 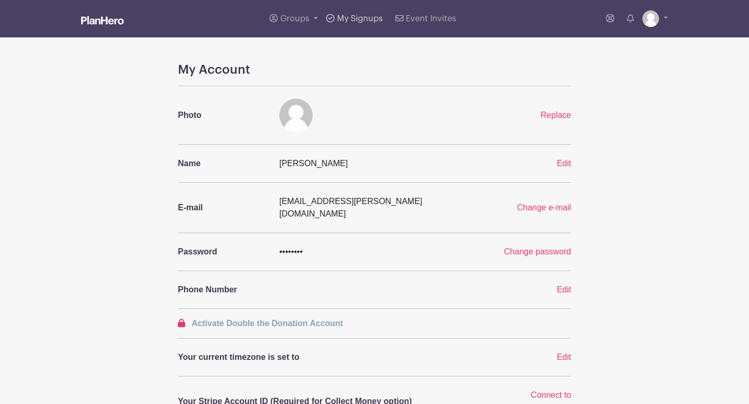 I want to click on p: Your current timezone is set to, so click(x=340, y=358).